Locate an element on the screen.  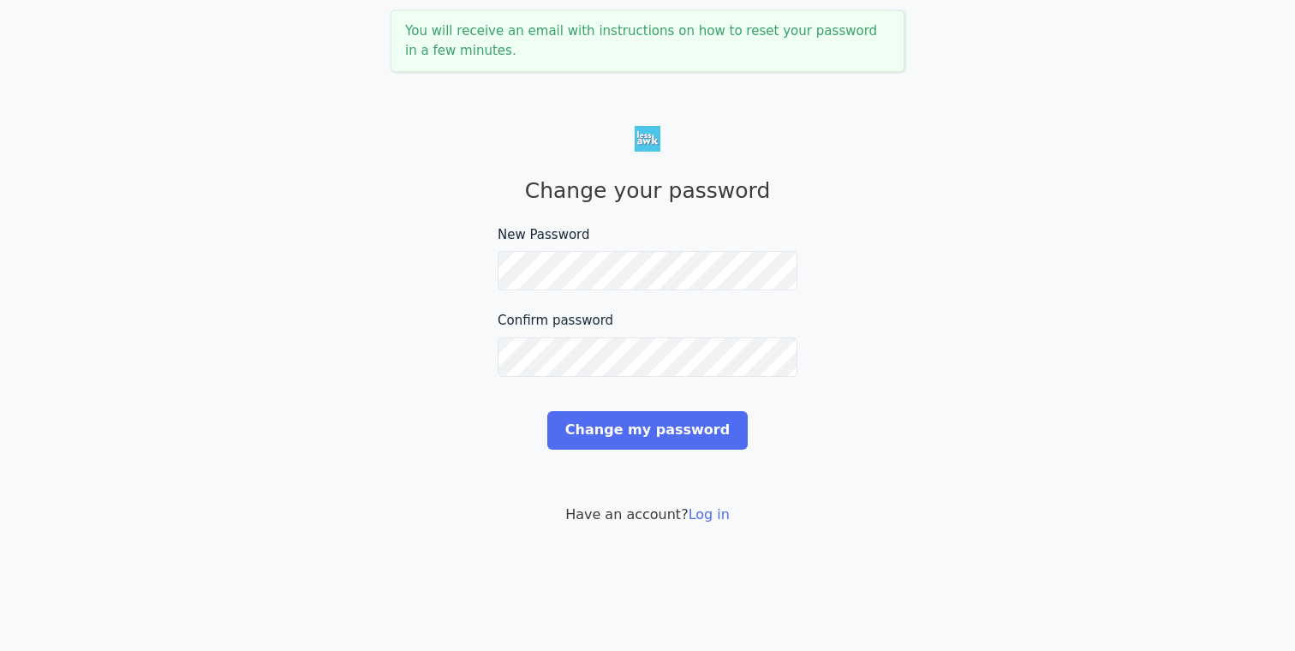
a: Log in is located at coordinates (709, 514).